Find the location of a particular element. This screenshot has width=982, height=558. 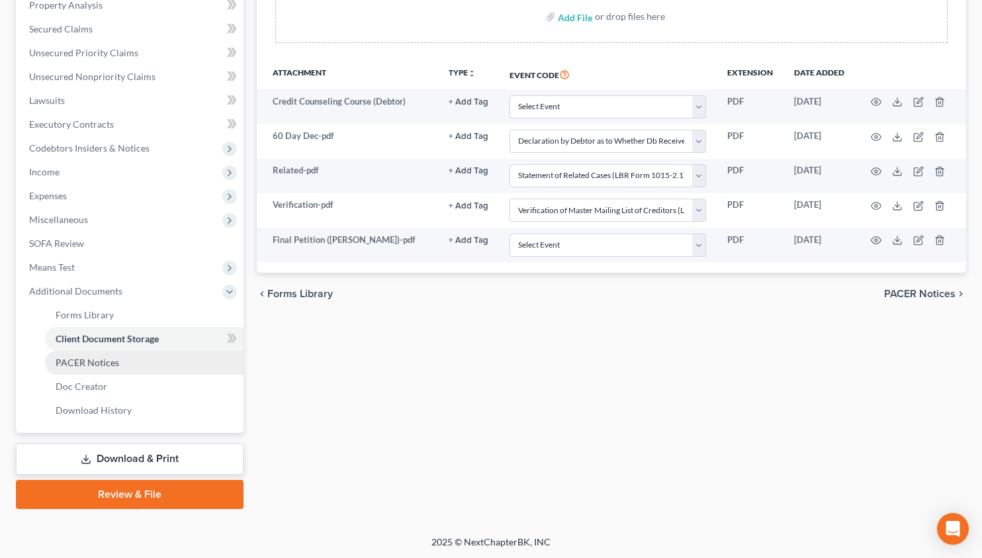

span: Codebtors Insiders & Notices is located at coordinates (89, 148).